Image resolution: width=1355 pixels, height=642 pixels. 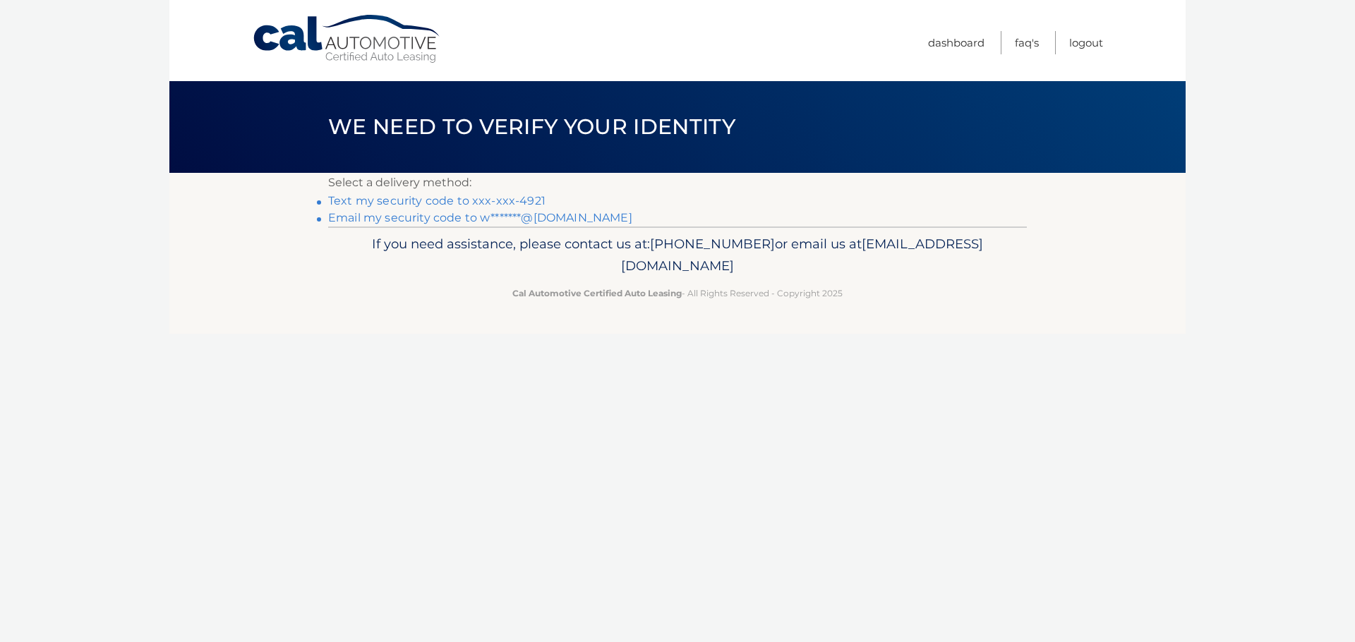 I want to click on p: If you need assistance, please contact us at: or email us at, so click(x=678, y=255).